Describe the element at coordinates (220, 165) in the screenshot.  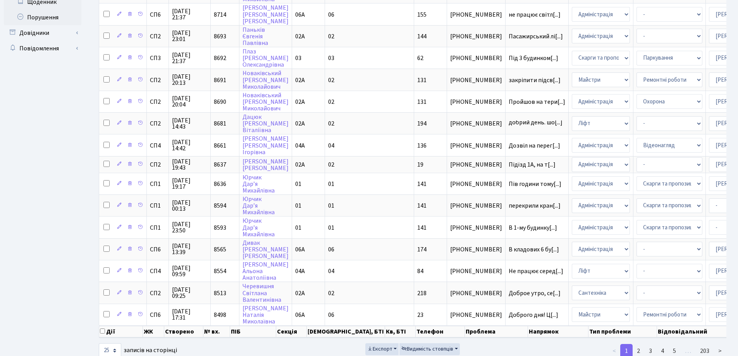
I see `span: 8637` at that location.